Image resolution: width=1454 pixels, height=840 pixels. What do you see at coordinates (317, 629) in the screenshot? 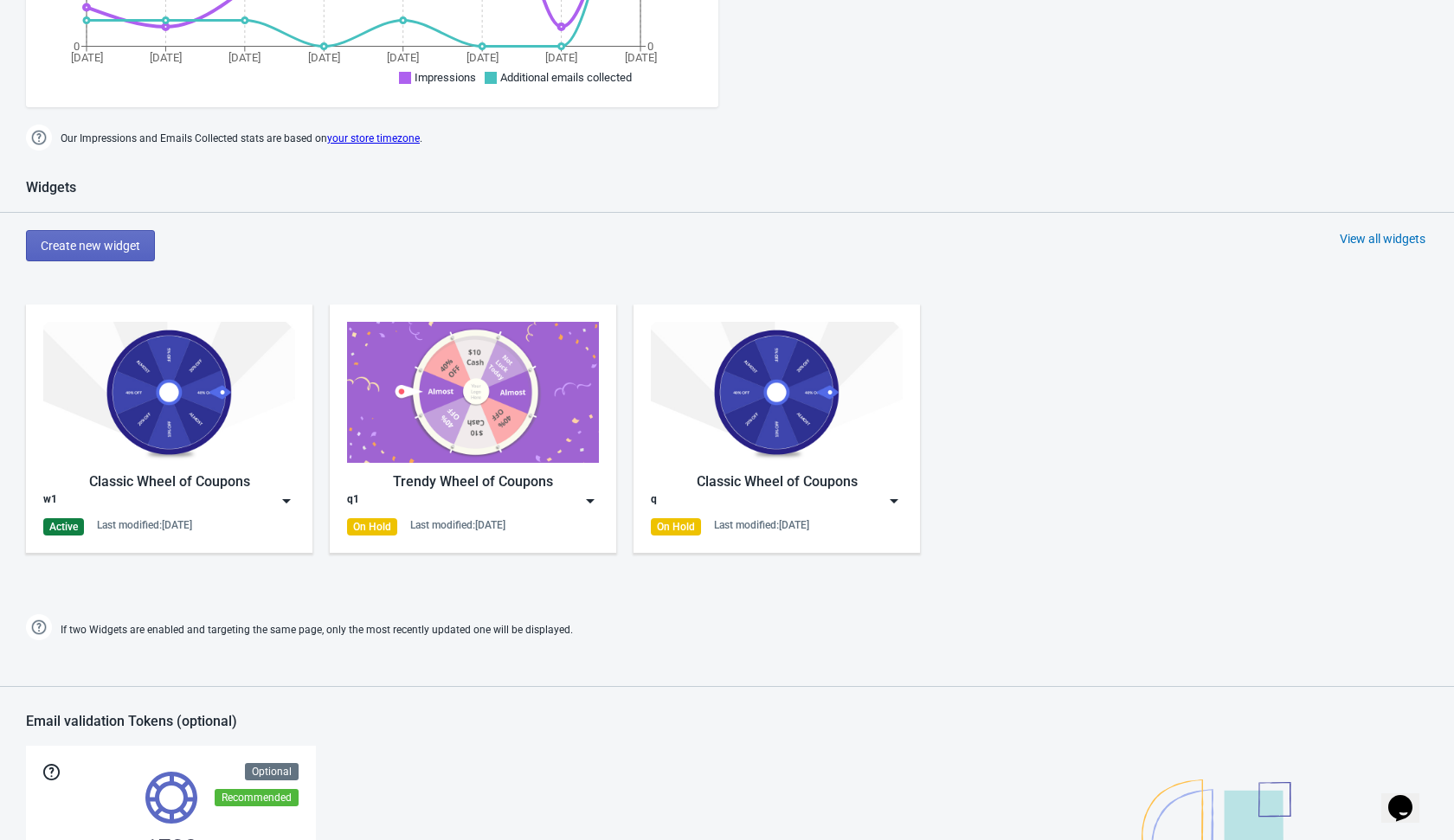
I see `span: If two Widgets are enabled and targeting the same page, only the most recently updated one will b...` at bounding box center [317, 629].